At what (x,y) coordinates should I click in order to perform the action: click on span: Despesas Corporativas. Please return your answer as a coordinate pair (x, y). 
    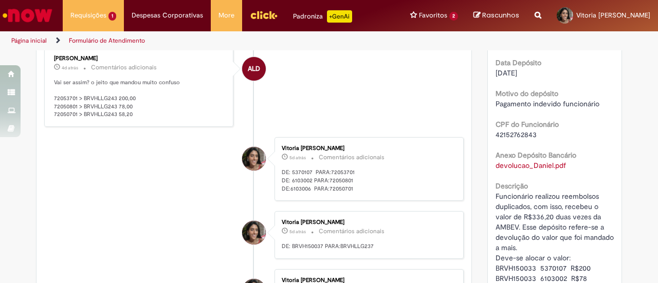
    Looking at the image, I should click on (167, 15).